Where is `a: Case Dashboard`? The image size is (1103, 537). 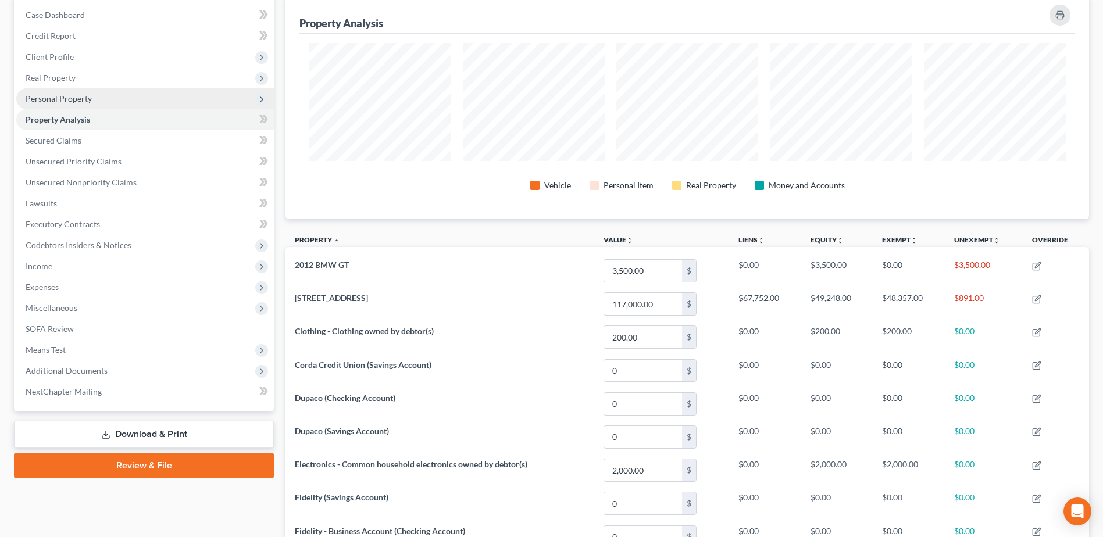
a: Case Dashboard is located at coordinates (145, 15).